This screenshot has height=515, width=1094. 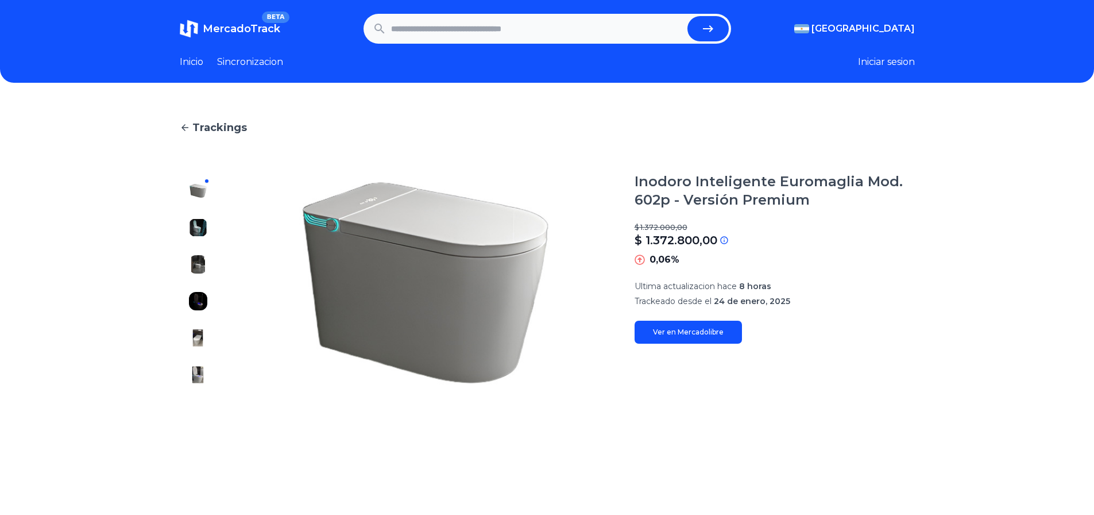 What do you see at coordinates (686, 286) in the screenshot?
I see `span: Ultima actualizacion hace` at bounding box center [686, 286].